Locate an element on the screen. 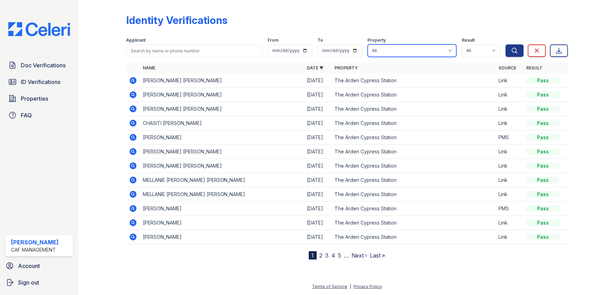  a: Next › is located at coordinates (360, 255).